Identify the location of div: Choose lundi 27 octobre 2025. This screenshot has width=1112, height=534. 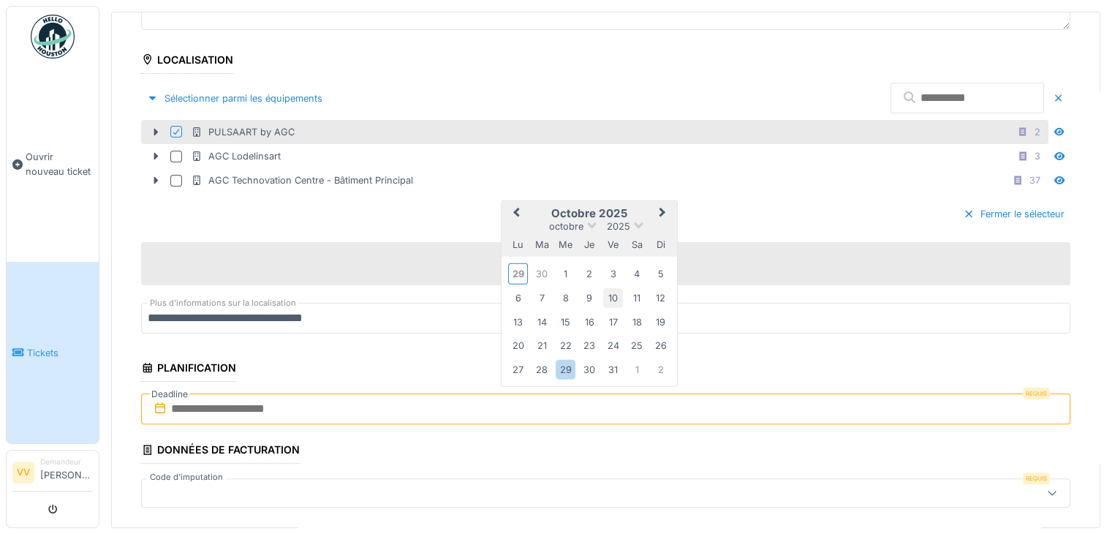
(518, 369).